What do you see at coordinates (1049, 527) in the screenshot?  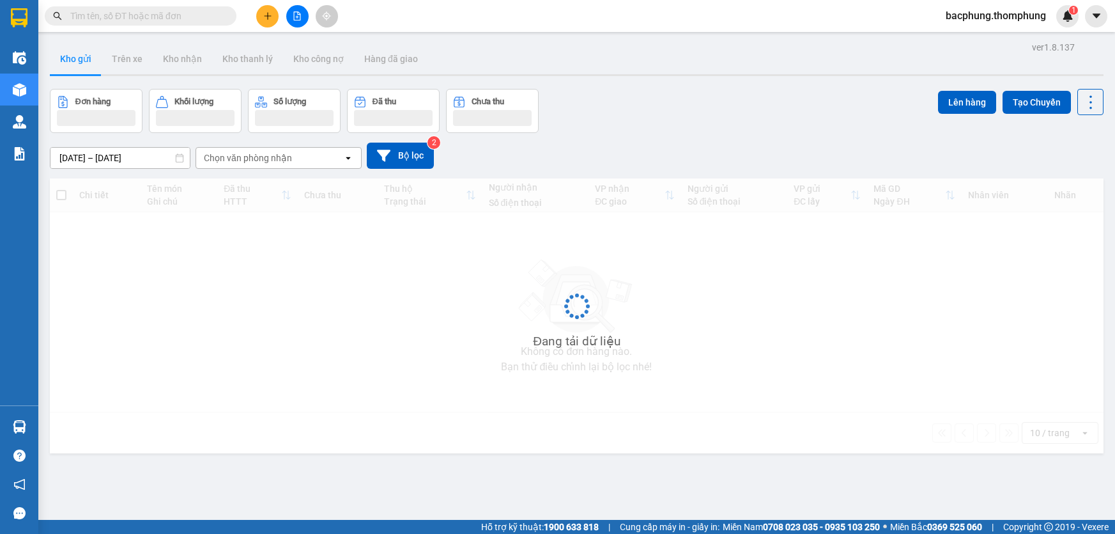 I see `span: copyright` at bounding box center [1049, 527].